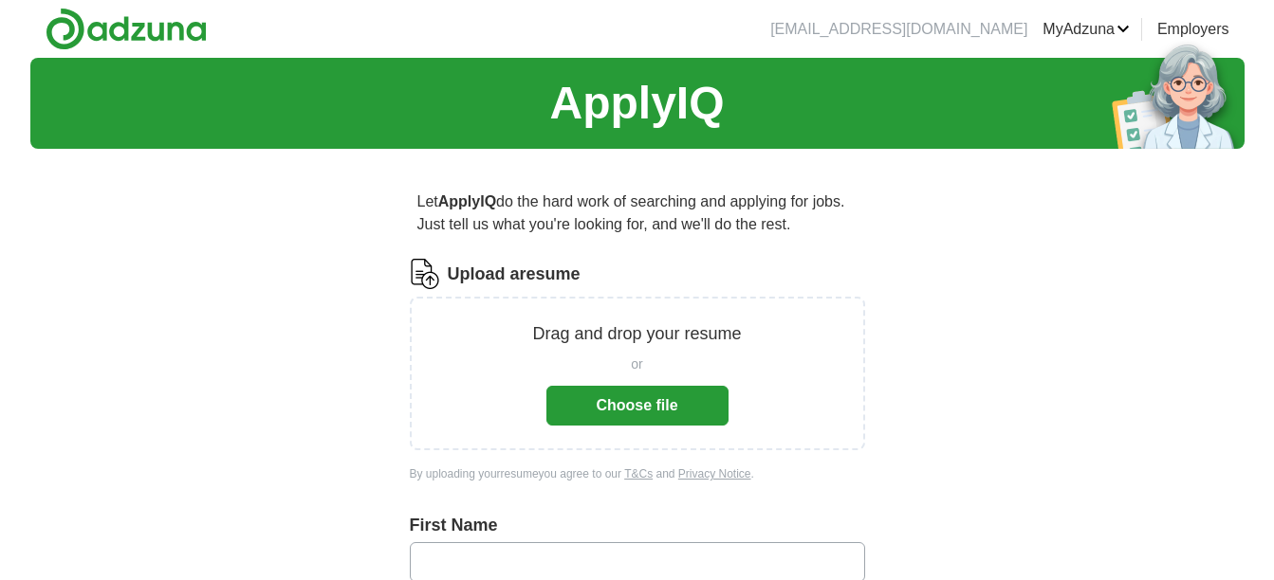 This screenshot has width=1274, height=580. Describe the element at coordinates (126, 28) in the screenshot. I see `img: Adzuna logo` at that location.